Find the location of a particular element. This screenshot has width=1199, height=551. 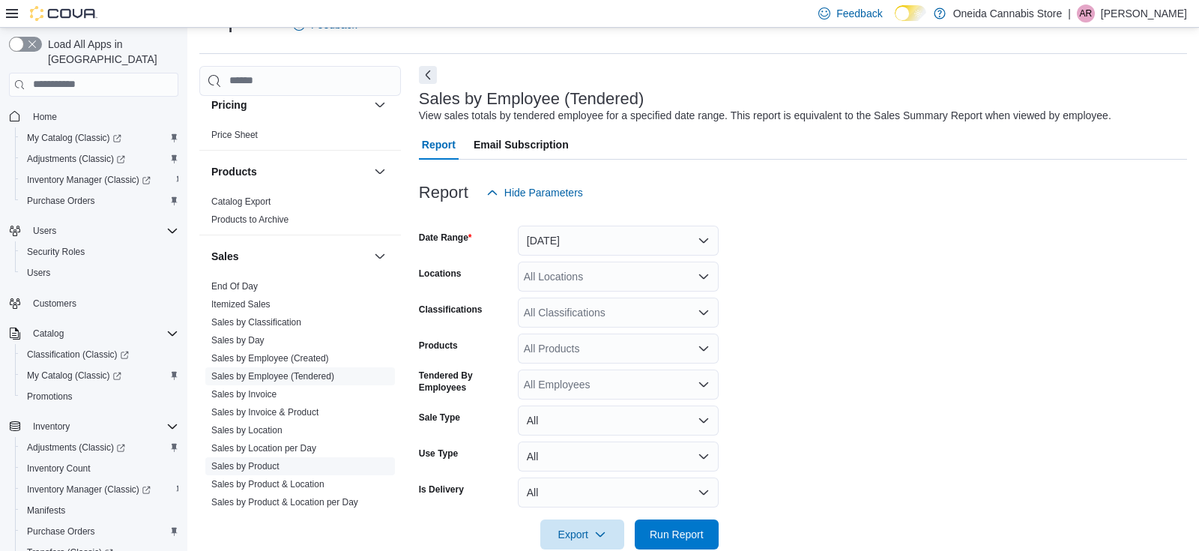

button: Security Roles is located at coordinates (100, 252).